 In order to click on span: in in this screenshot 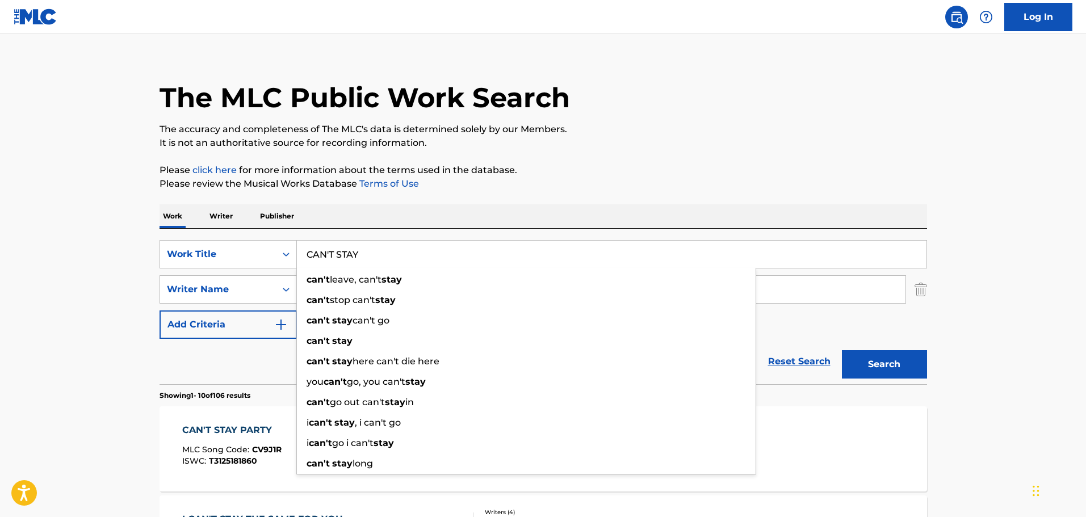, I will do `click(409, 402)`.